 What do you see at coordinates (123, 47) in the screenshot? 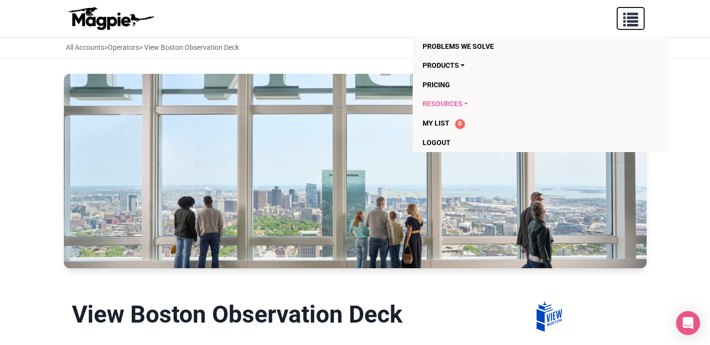
I see `a: Operators` at bounding box center [123, 47].